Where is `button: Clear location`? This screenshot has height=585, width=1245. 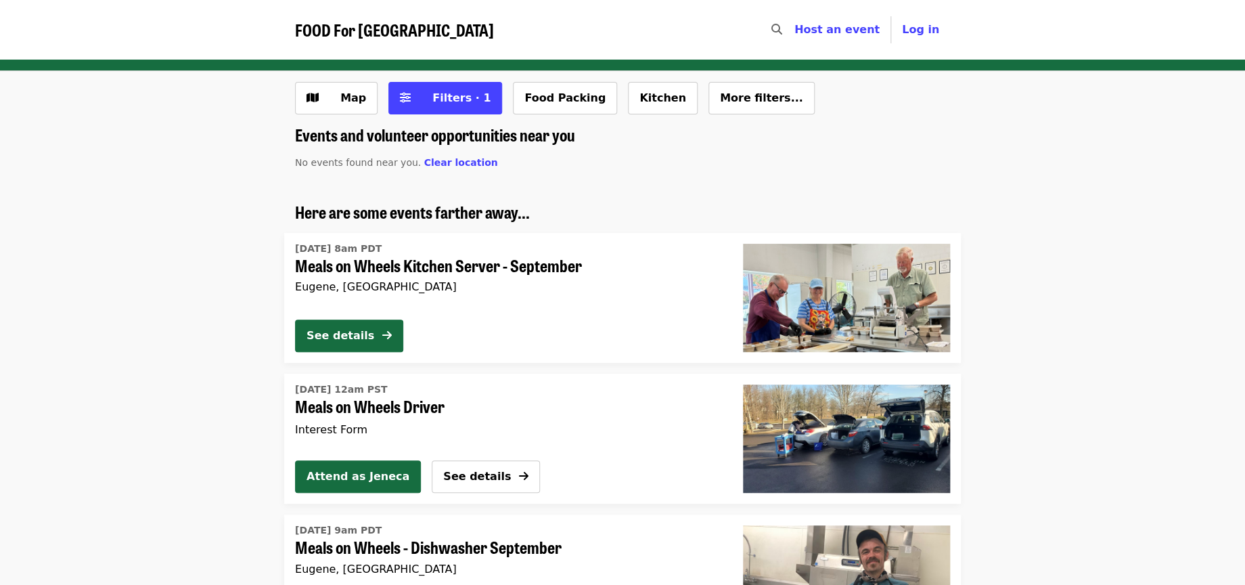
button: Clear location is located at coordinates (461, 162).